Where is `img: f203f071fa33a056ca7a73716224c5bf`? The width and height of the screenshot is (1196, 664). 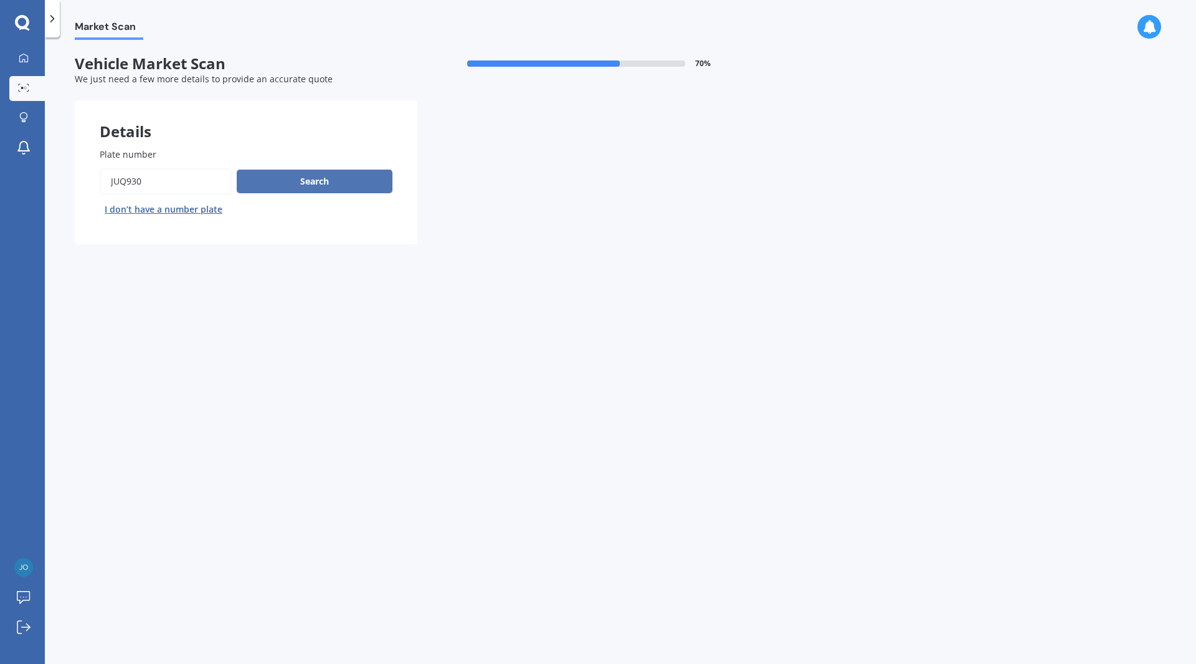
img: f203f071fa33a056ca7a73716224c5bf is located at coordinates (24, 567).